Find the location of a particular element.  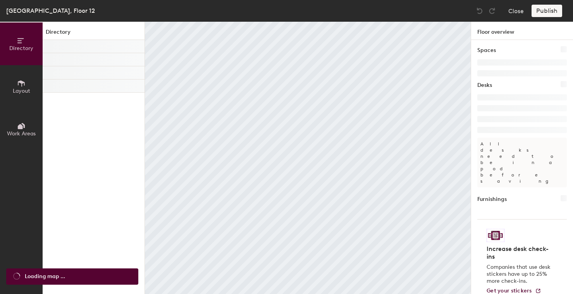

h1: Spaces is located at coordinates (486, 50).